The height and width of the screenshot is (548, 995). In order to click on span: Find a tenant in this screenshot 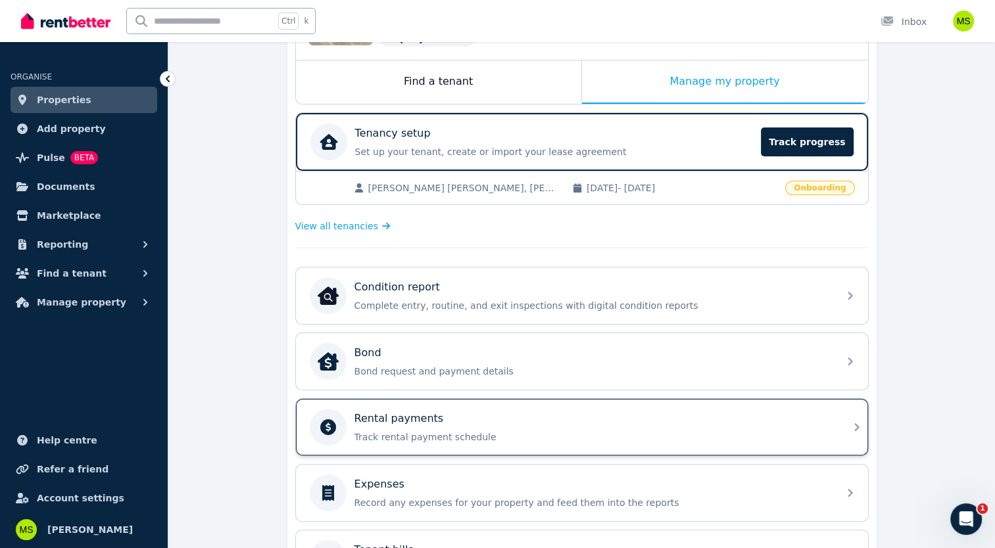, I will do `click(72, 273)`.